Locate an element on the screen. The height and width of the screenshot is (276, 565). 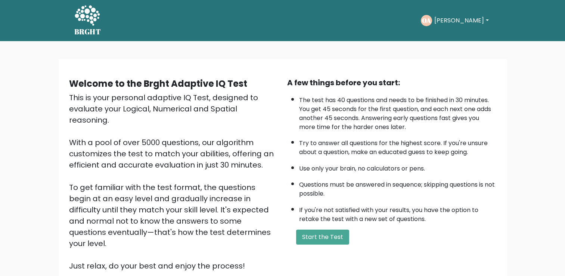
li: Try to answer all questions for the highest score. If you're unsure about a question, make an edu... is located at coordinates (398, 146).